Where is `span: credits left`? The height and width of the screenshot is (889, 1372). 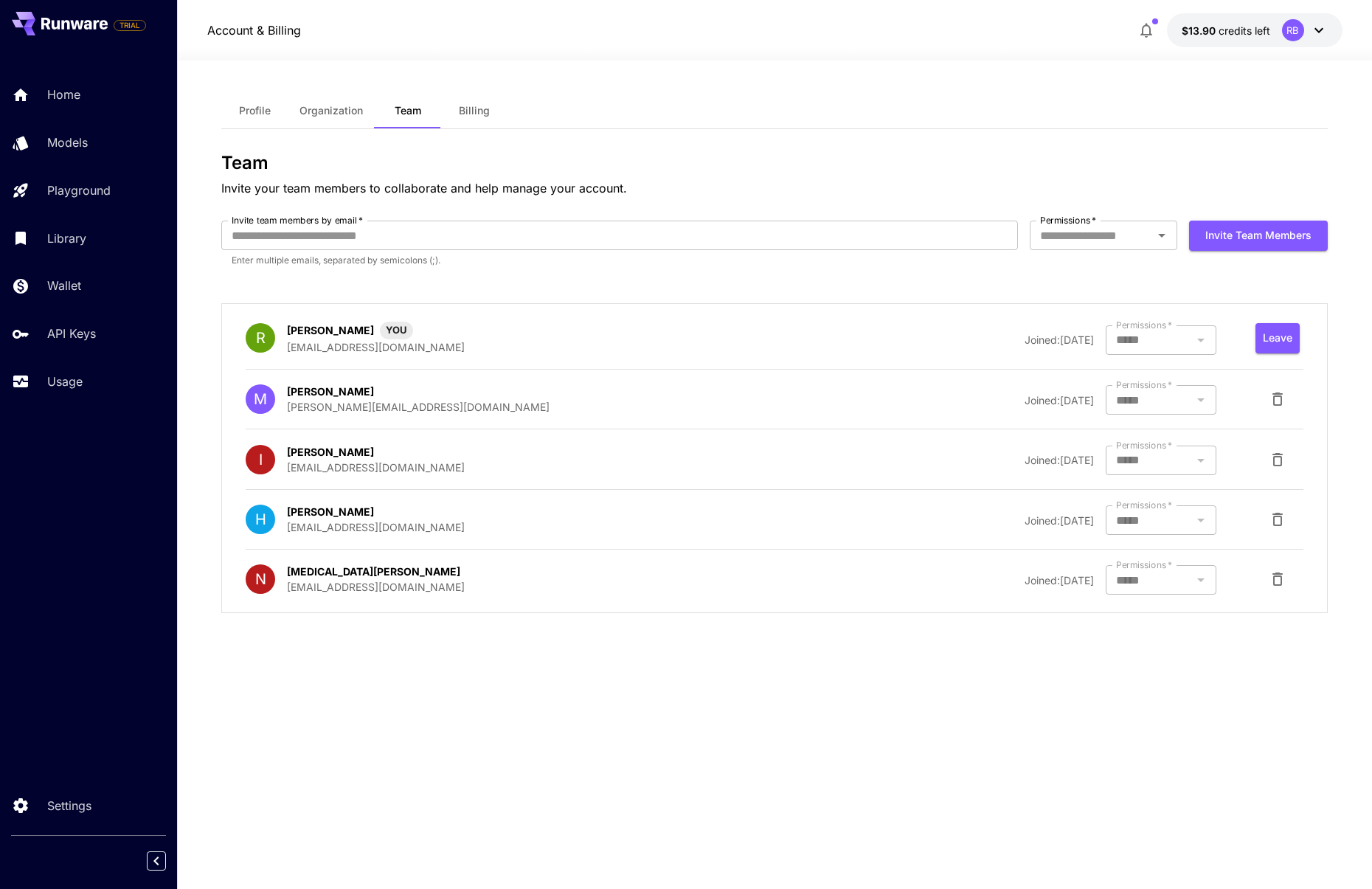
span: credits left is located at coordinates (1244, 30).